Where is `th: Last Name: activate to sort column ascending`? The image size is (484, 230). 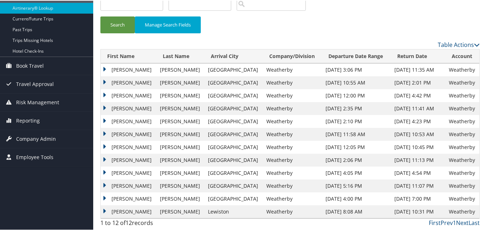 th: Last Name: activate to sort column ascending is located at coordinates (180, 56).